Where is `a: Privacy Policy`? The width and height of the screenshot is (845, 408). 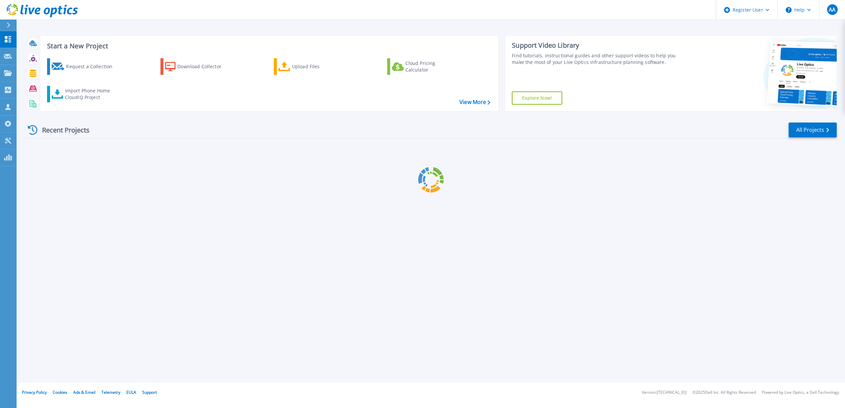
a: Privacy Policy is located at coordinates (34, 392).